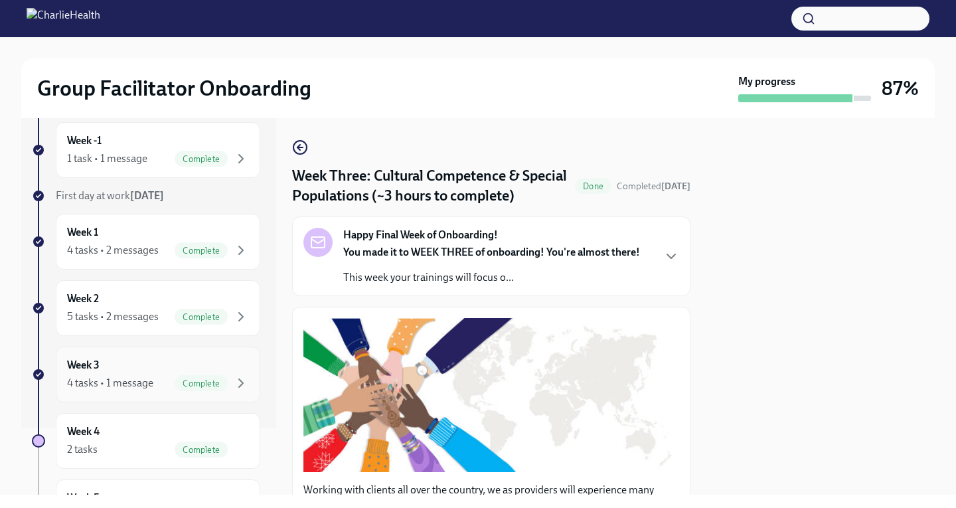 Image resolution: width=956 pixels, height=508 pixels. I want to click on strong: My progress, so click(767, 82).